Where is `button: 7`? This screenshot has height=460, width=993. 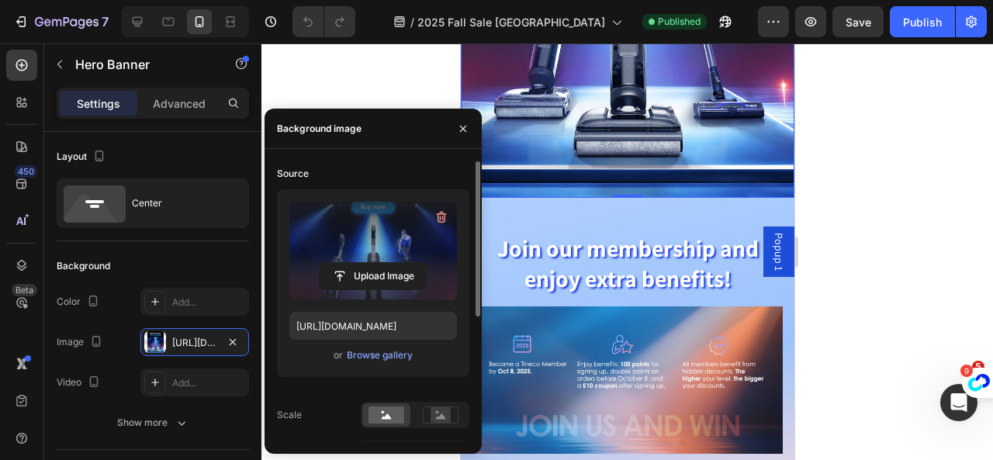 button: 7 is located at coordinates (61, 22).